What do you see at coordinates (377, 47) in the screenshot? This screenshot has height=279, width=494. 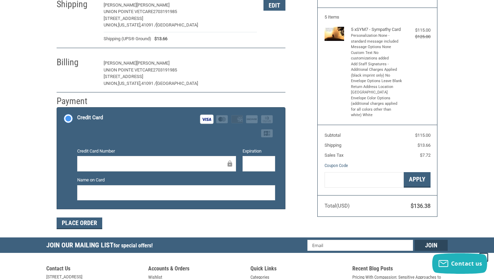 I see `li: Message Options None` at bounding box center [377, 47].